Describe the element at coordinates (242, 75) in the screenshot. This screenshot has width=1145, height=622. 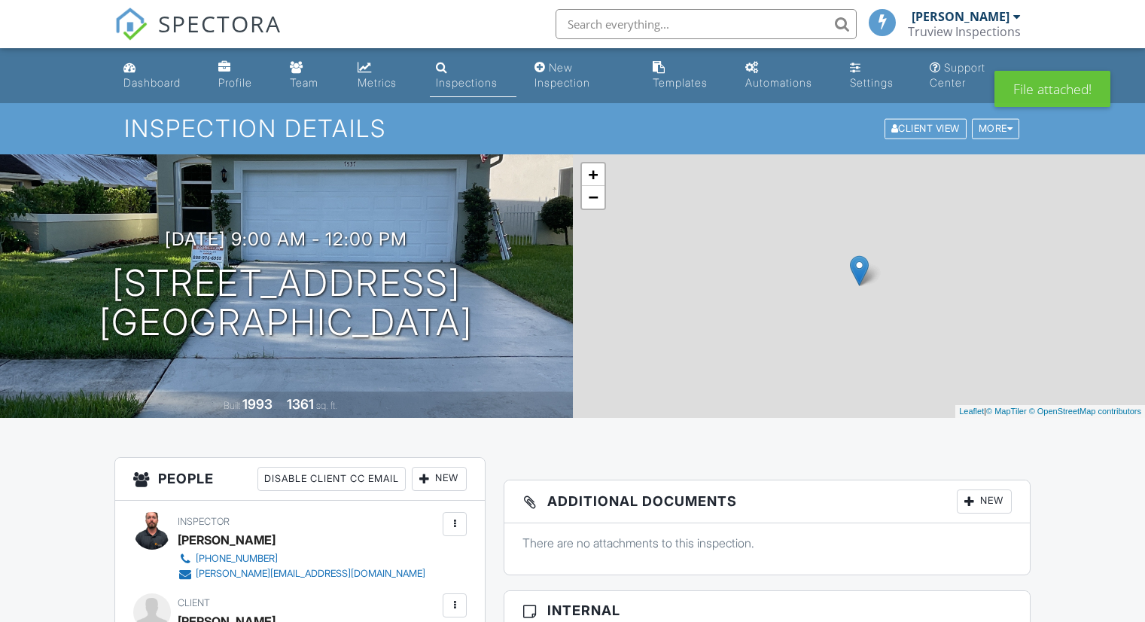
I see `a: Company Profile` at that location.